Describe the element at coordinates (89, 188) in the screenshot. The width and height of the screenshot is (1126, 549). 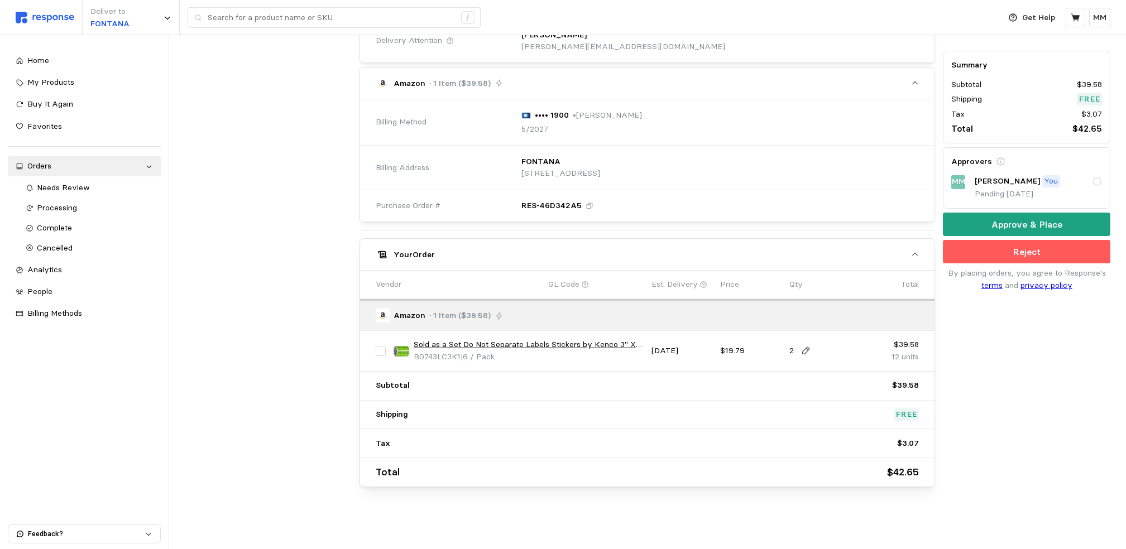
I see `a: Needs Review` at that location.